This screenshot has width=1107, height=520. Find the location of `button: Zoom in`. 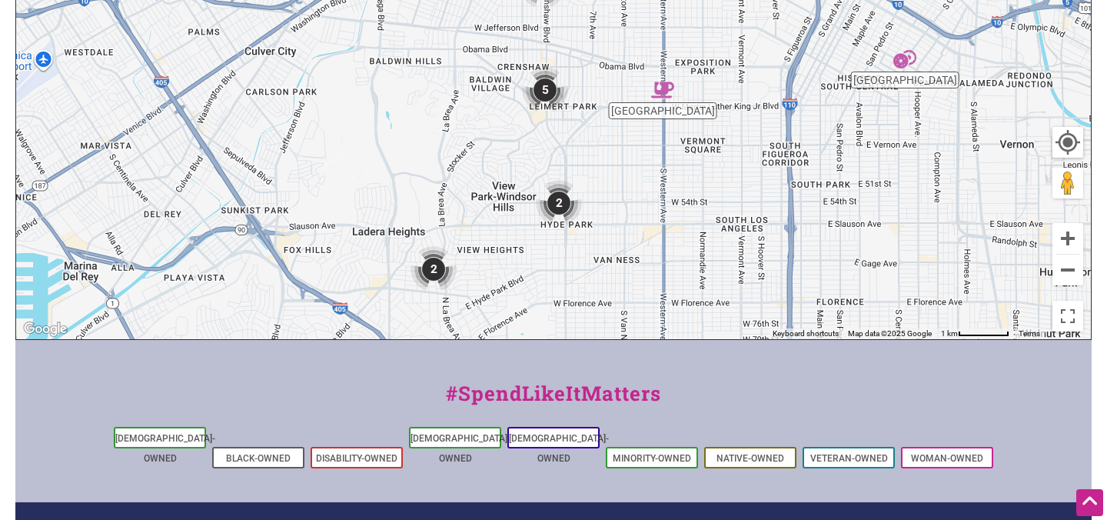

button: Zoom in is located at coordinates (1068, 238).